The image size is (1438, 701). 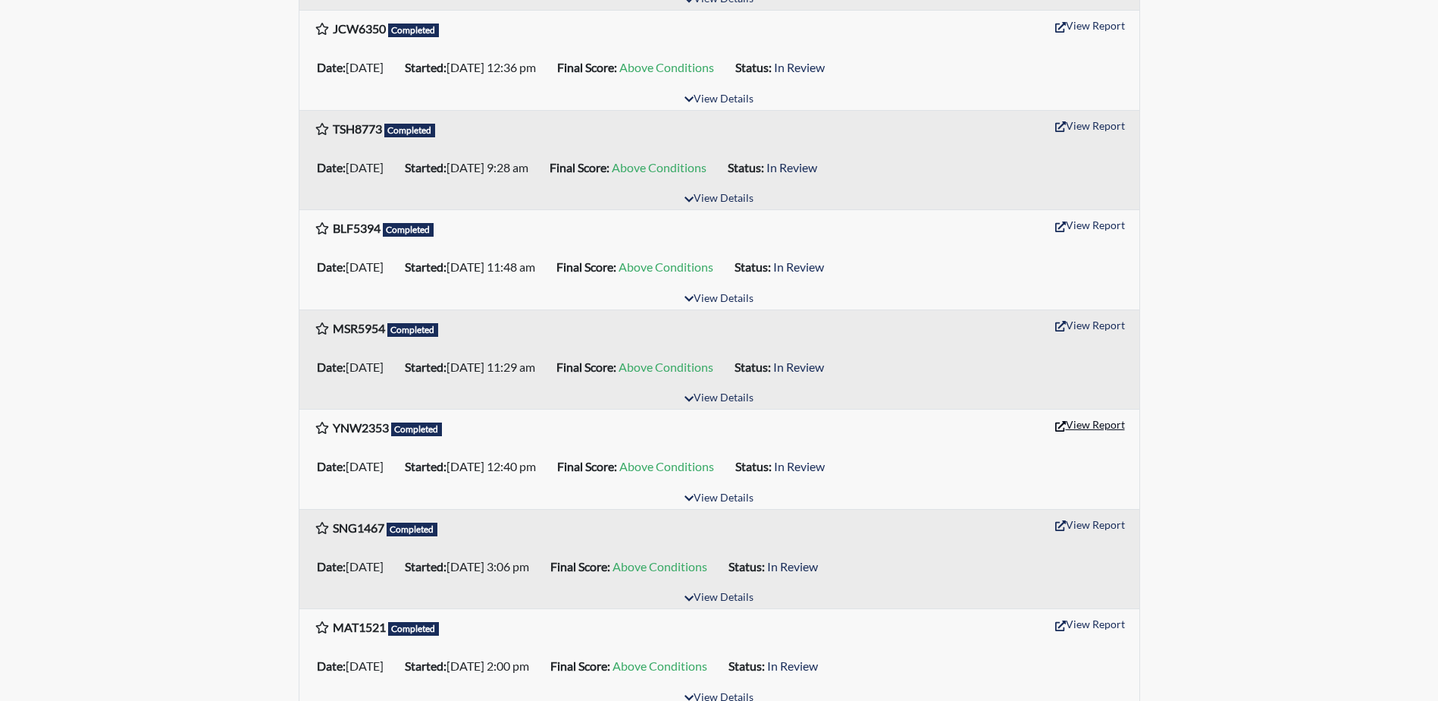 What do you see at coordinates (357, 128) in the screenshot?
I see `b: TSH8773` at bounding box center [357, 128].